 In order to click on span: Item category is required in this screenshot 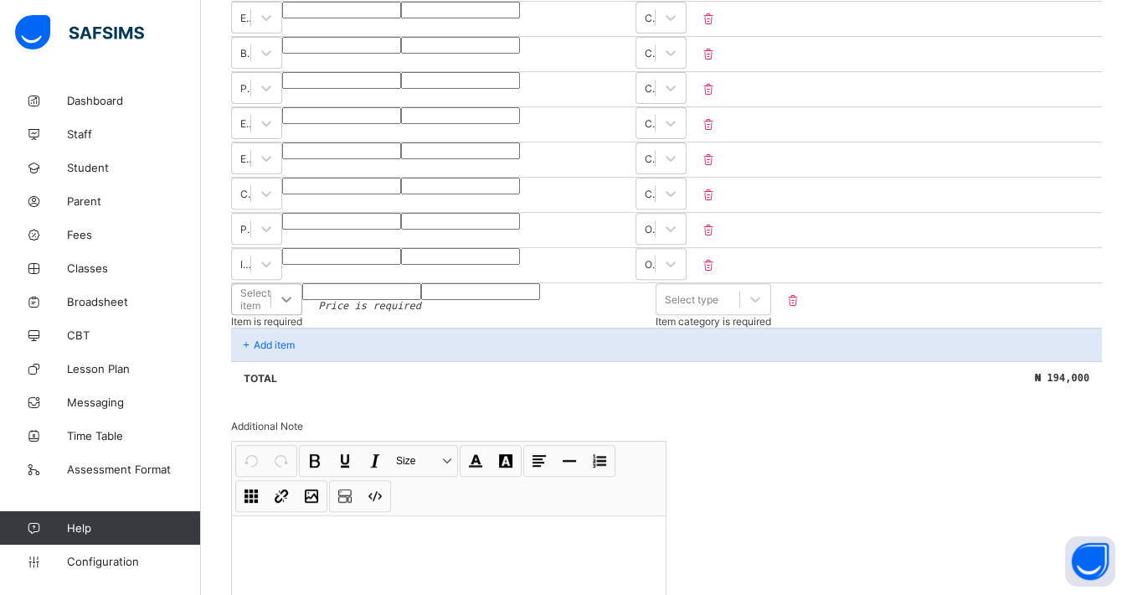, I will do `click(713, 321)`.